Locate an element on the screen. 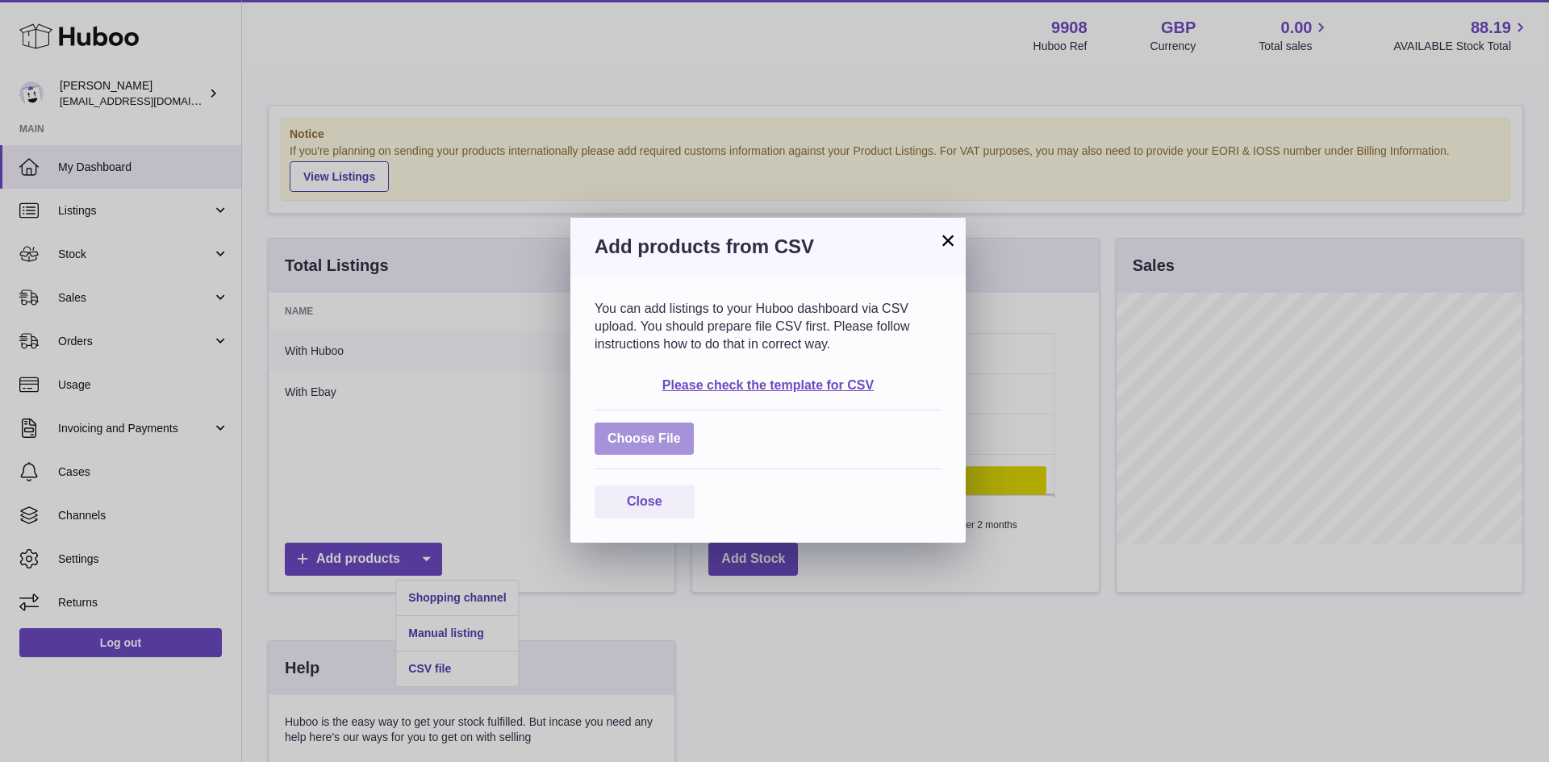  h3: Add products from CSV is located at coordinates (768, 247).